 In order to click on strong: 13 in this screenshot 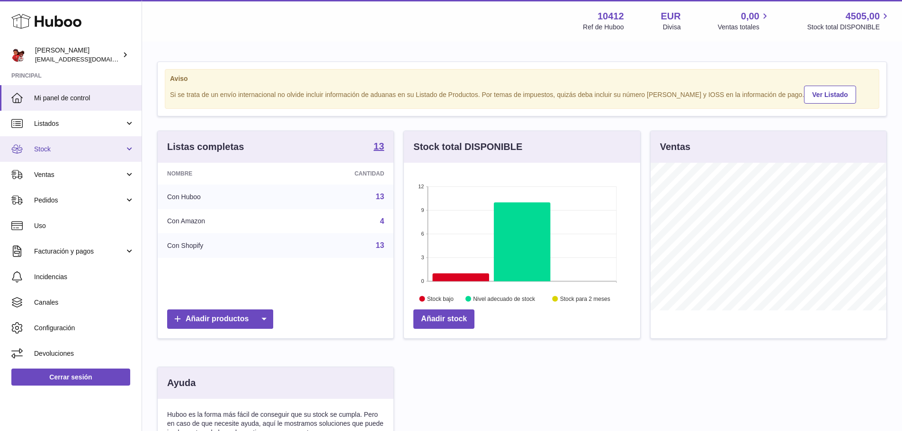, I will do `click(379, 146)`.